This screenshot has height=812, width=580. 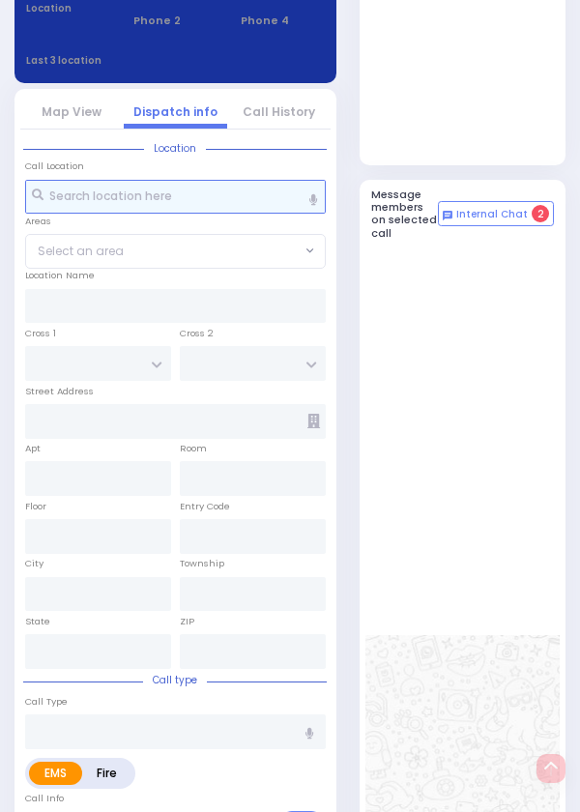 I want to click on span: Location, so click(x=175, y=148).